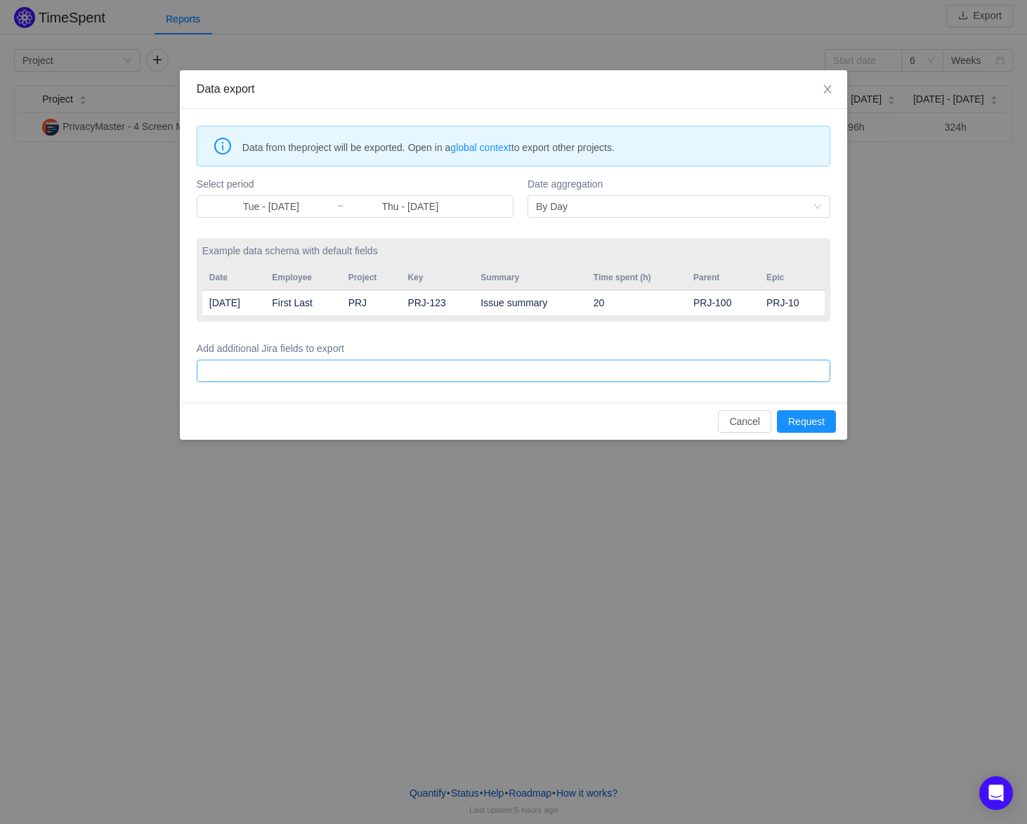 The width and height of the screenshot is (1027, 824). I want to click on td: PRJ-100, so click(723, 303).